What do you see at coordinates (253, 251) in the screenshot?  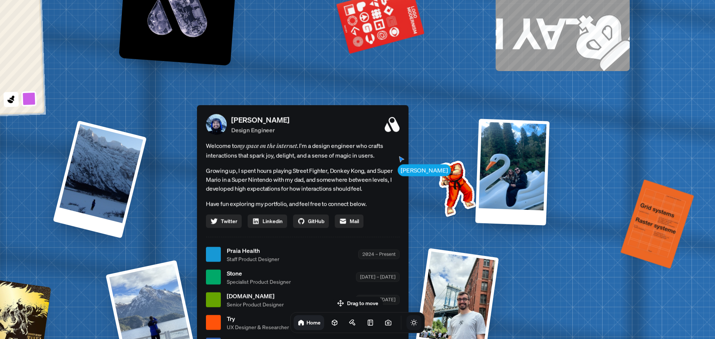 I see `span: Praia Health` at bounding box center [253, 251].